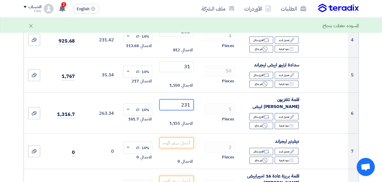 Image resolution: width=382 pixels, height=182 pixels. I want to click on img: Teradix logo, so click(339, 8).